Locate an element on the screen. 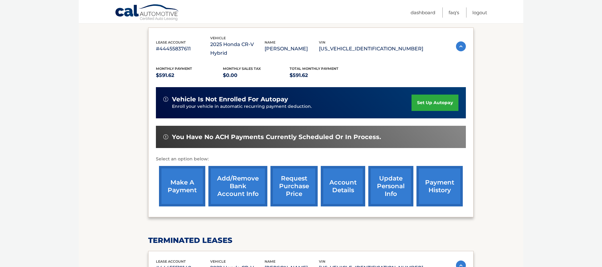 The height and width of the screenshot is (267, 602). p: Enroll your vehicle in automatic recurring payment deduction. is located at coordinates (292, 107).